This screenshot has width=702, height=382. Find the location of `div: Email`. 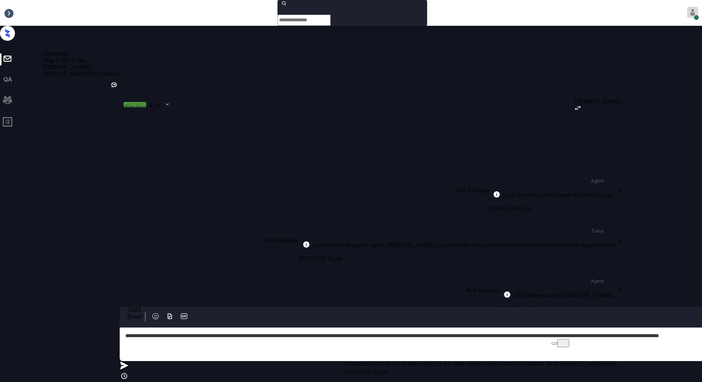

div: Email is located at coordinates (135, 317).